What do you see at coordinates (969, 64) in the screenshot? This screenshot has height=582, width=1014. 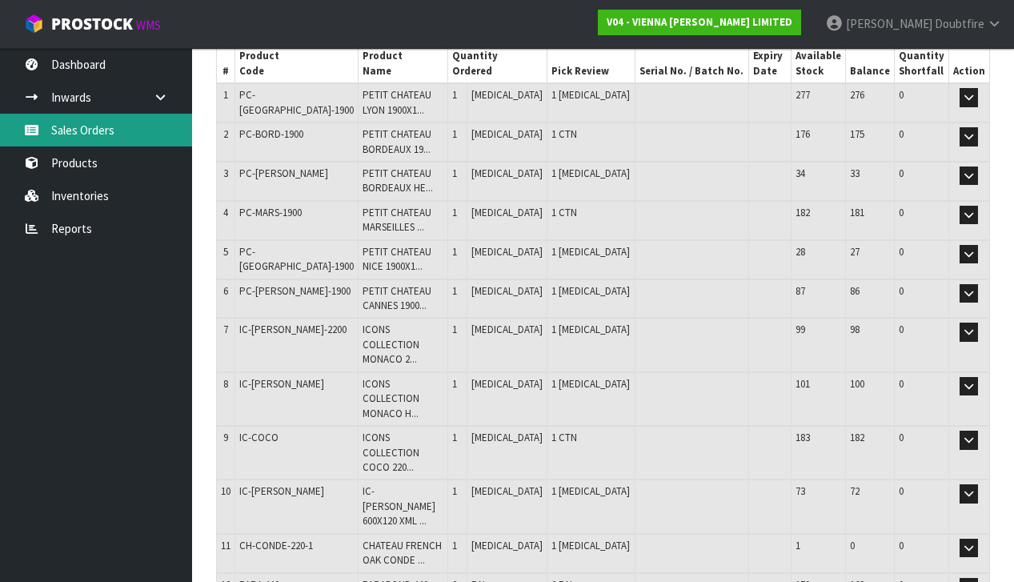 I see `th: Action` at bounding box center [969, 64].